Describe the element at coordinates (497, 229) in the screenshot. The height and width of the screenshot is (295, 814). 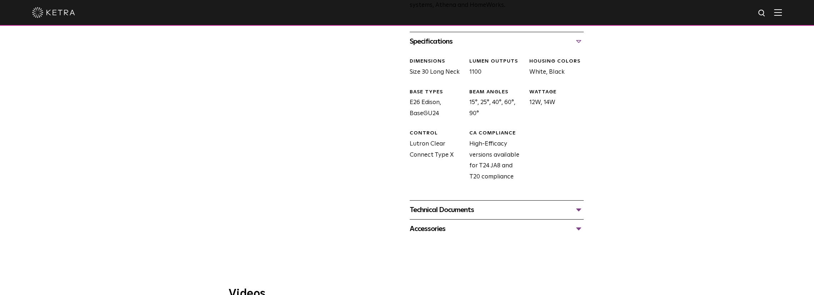
I see `div: Accessories` at that location.